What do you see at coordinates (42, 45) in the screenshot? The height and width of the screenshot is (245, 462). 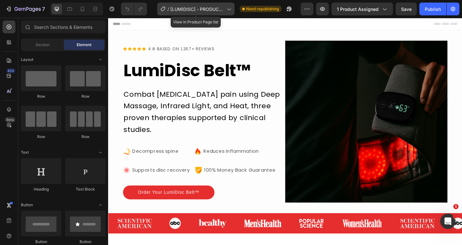 I see `span: Section` at bounding box center [42, 45].